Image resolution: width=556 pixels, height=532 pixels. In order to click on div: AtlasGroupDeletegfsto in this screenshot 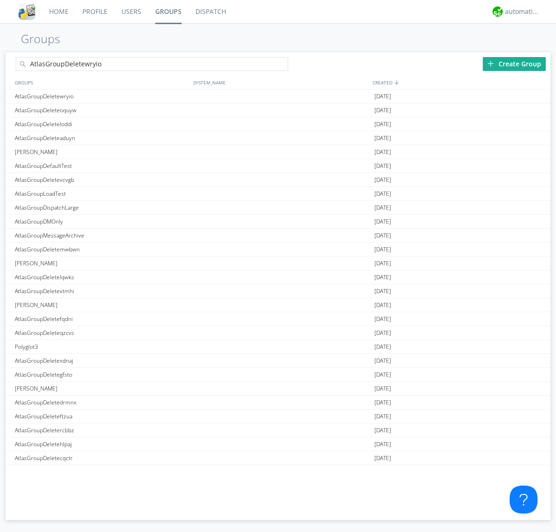, I will do `click(102, 374)`.